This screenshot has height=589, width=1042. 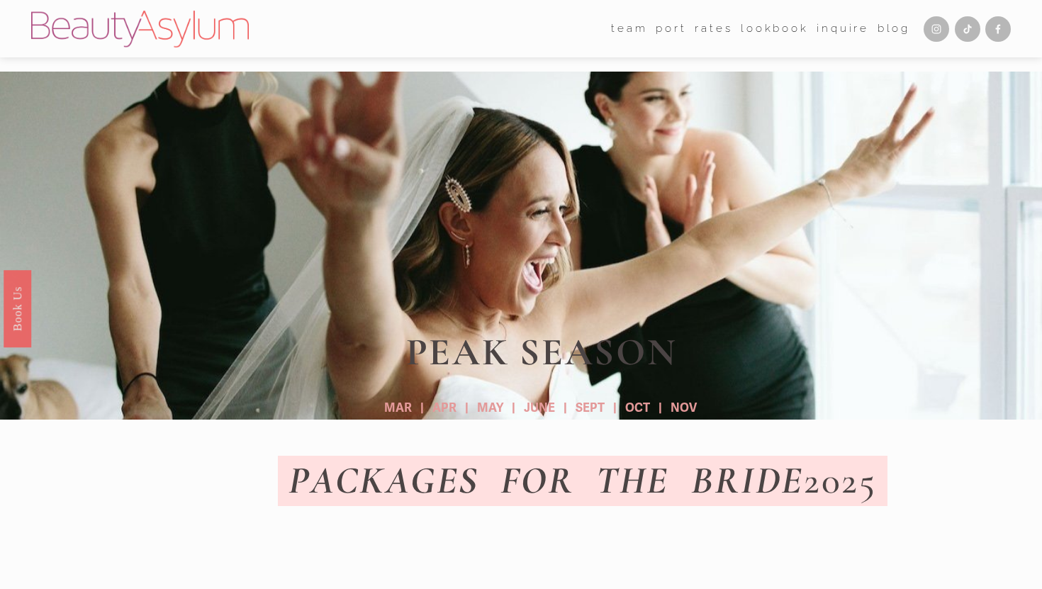 What do you see at coordinates (936, 29) in the screenshot?
I see `a: Instagram` at bounding box center [936, 29].